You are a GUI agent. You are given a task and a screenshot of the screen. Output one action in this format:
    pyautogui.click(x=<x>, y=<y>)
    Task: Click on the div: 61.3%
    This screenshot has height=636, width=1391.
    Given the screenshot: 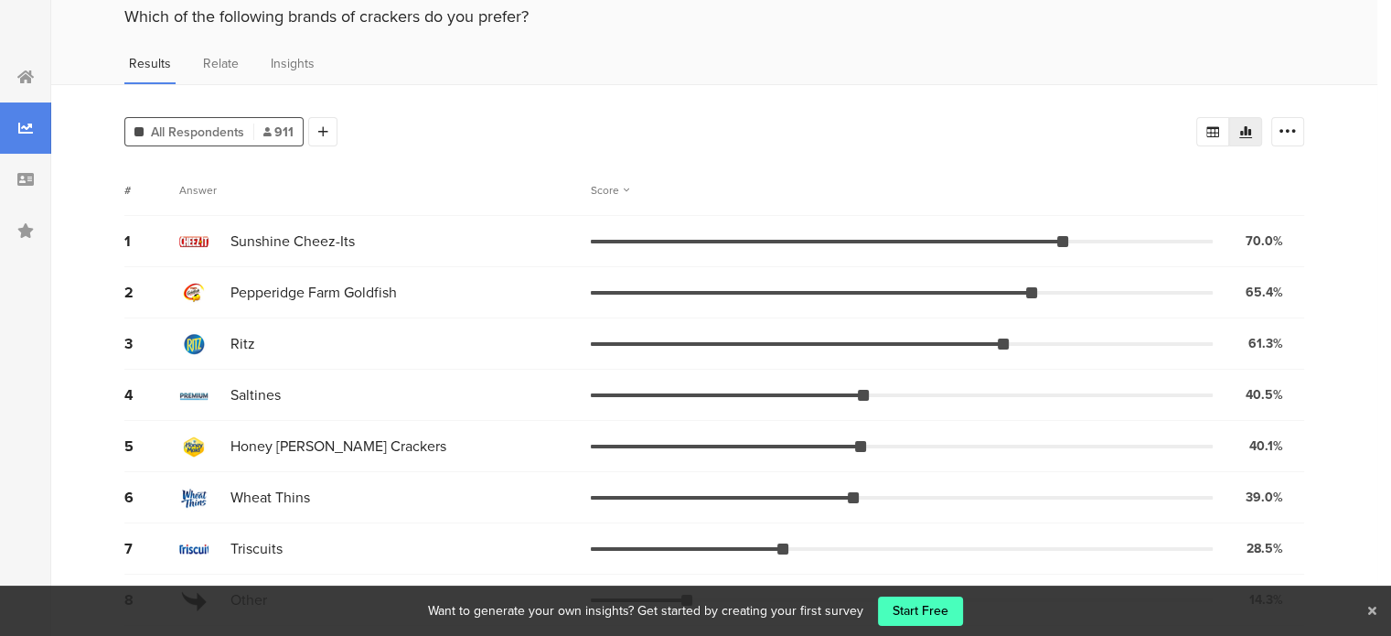 What is the action you would take?
    pyautogui.click(x=1266, y=343)
    